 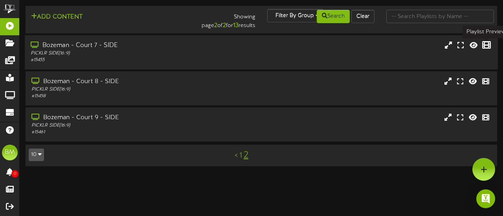 What do you see at coordinates (36, 155) in the screenshot?
I see `button: 10` at bounding box center [36, 155].